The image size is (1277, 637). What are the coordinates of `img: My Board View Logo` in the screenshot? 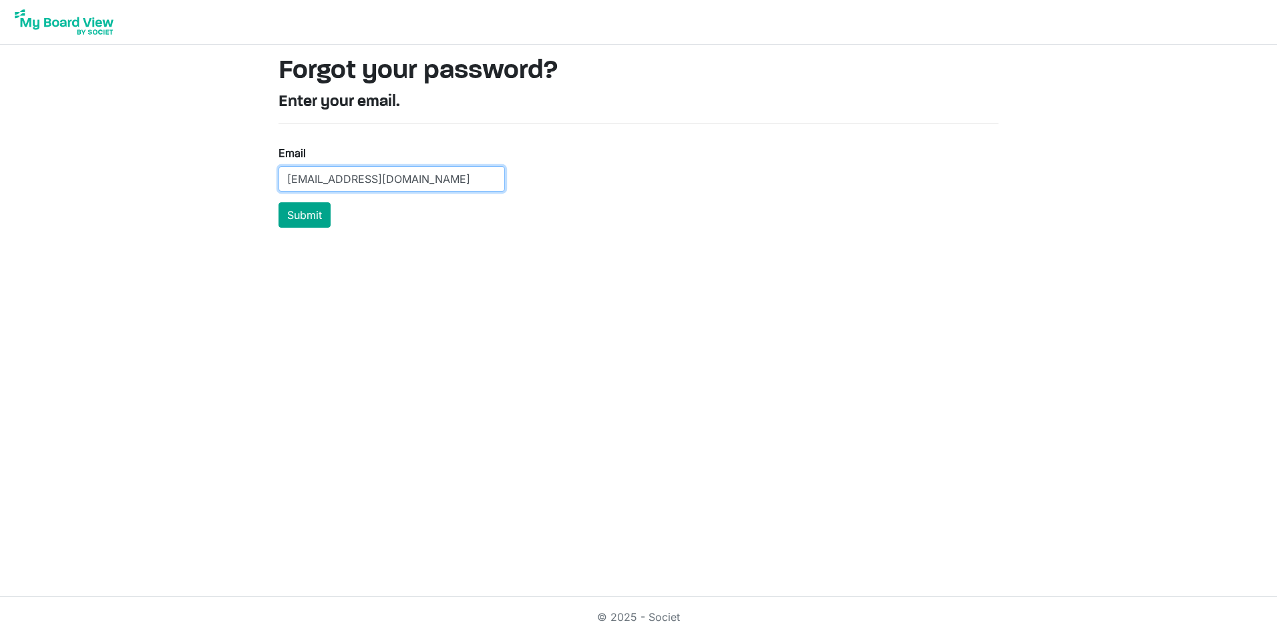 It's located at (64, 22).